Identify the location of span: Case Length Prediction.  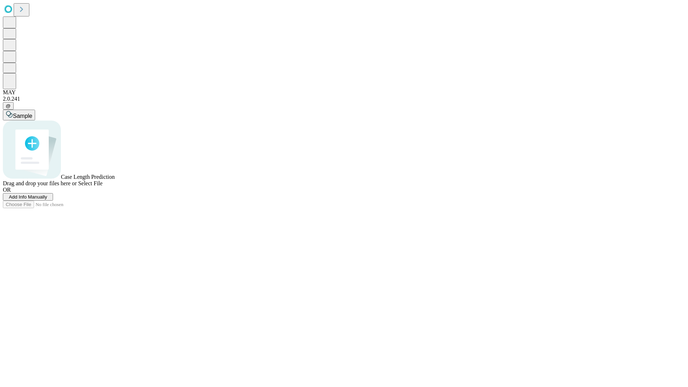
(88, 177).